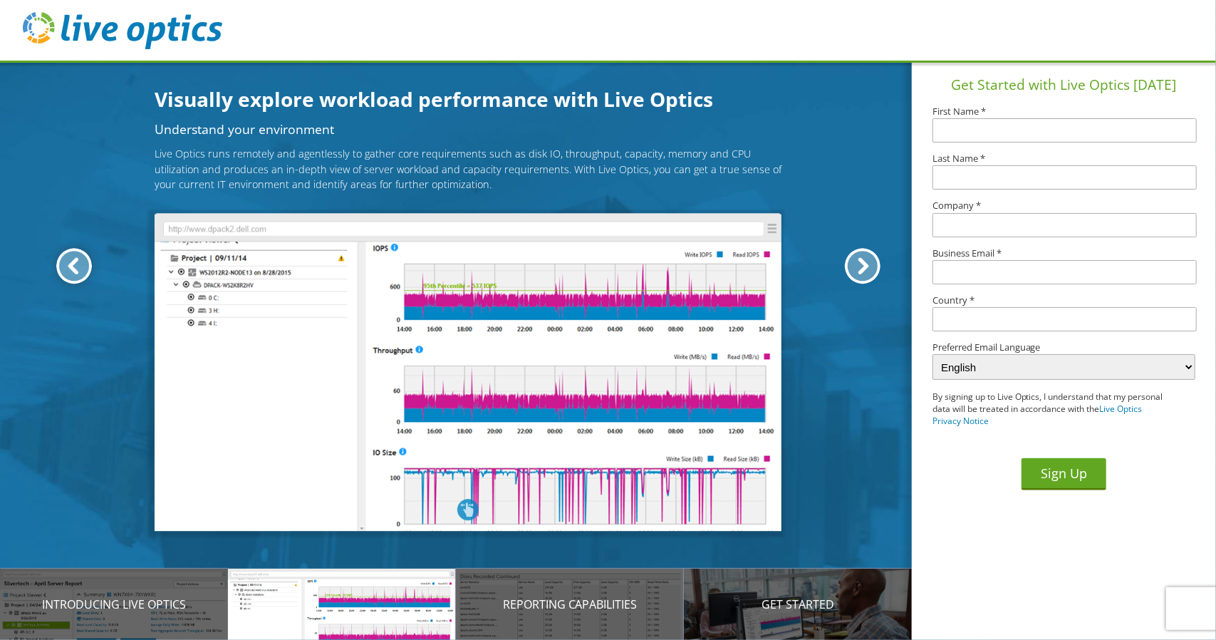 The width and height of the screenshot is (1216, 640). Describe the element at coordinates (468, 99) in the screenshot. I see `h1: Visually explore workload performance with Live Optics` at that location.